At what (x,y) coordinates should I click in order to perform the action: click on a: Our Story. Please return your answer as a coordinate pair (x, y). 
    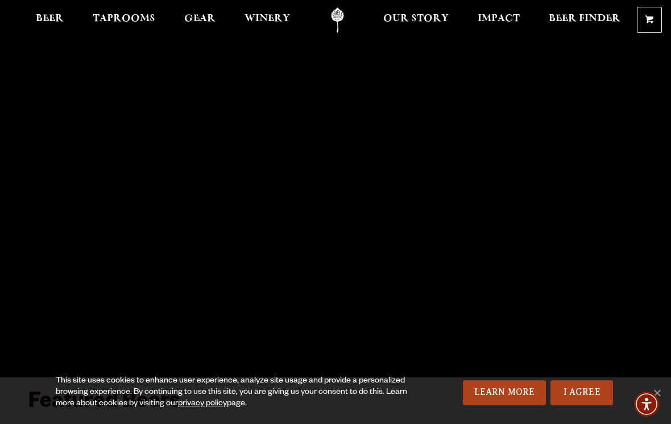
    Looking at the image, I should click on (416, 20).